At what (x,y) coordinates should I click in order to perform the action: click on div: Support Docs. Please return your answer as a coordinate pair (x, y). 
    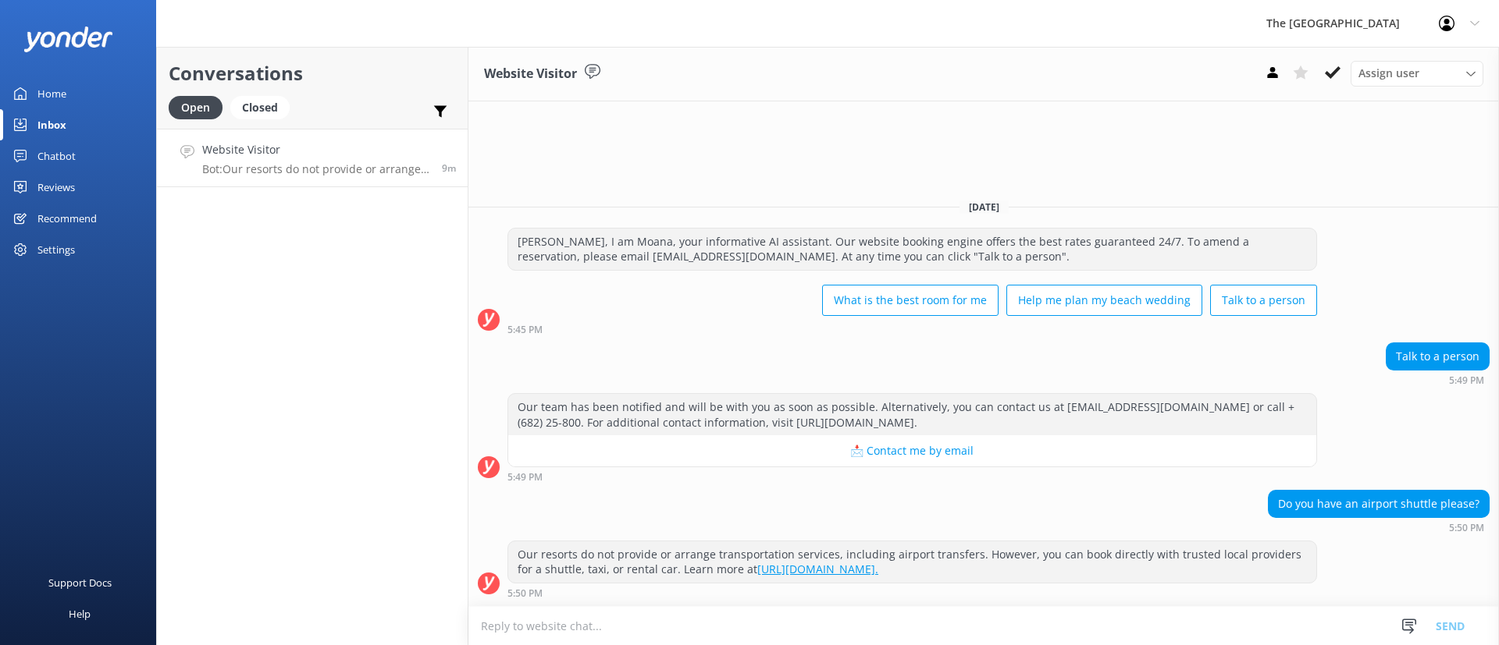
    Looking at the image, I should click on (80, 583).